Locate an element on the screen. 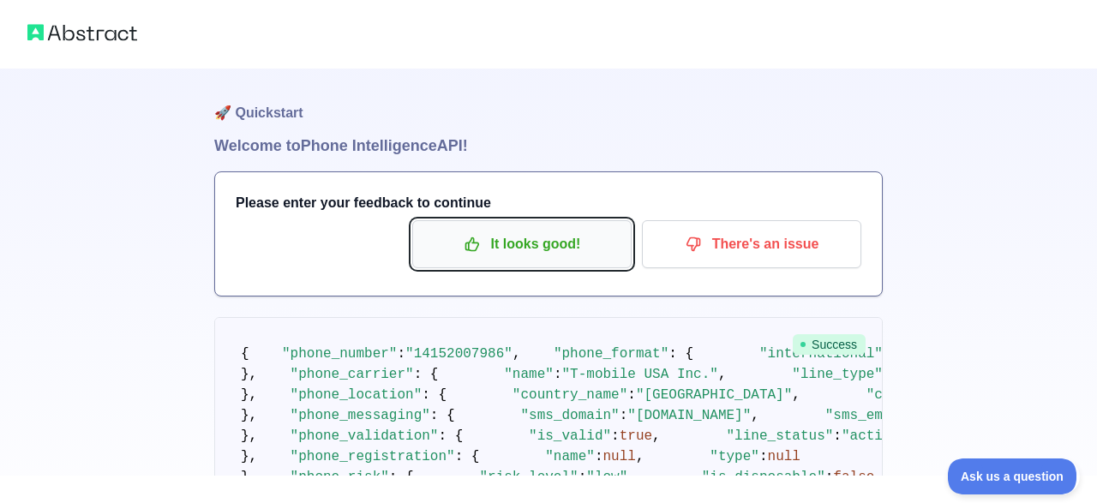 The height and width of the screenshot is (503, 1097). p: It looks good! is located at coordinates (522, 244).